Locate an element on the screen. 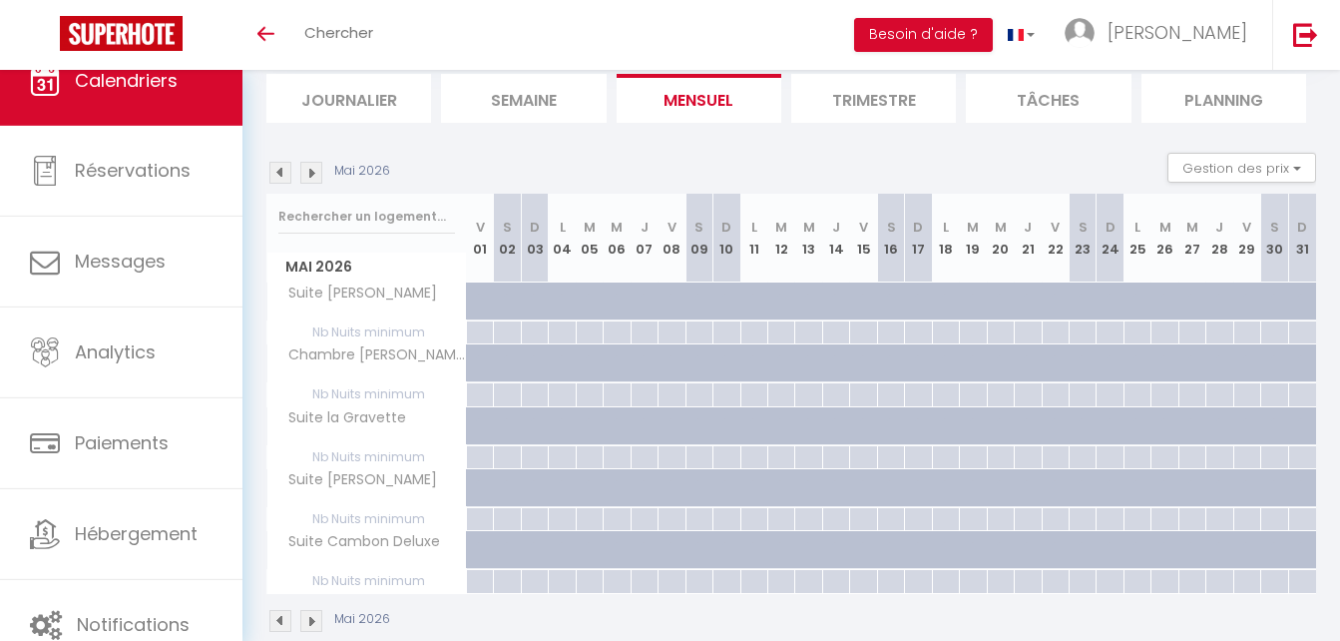 The width and height of the screenshot is (1340, 641). li: Mensuel is located at coordinates (699, 98).